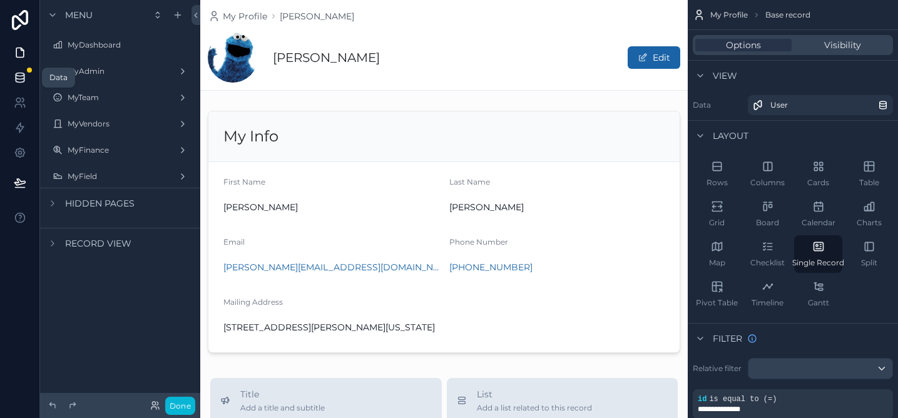 The width and height of the screenshot is (898, 418). Describe the element at coordinates (98, 243) in the screenshot. I see `span: Record view` at that location.